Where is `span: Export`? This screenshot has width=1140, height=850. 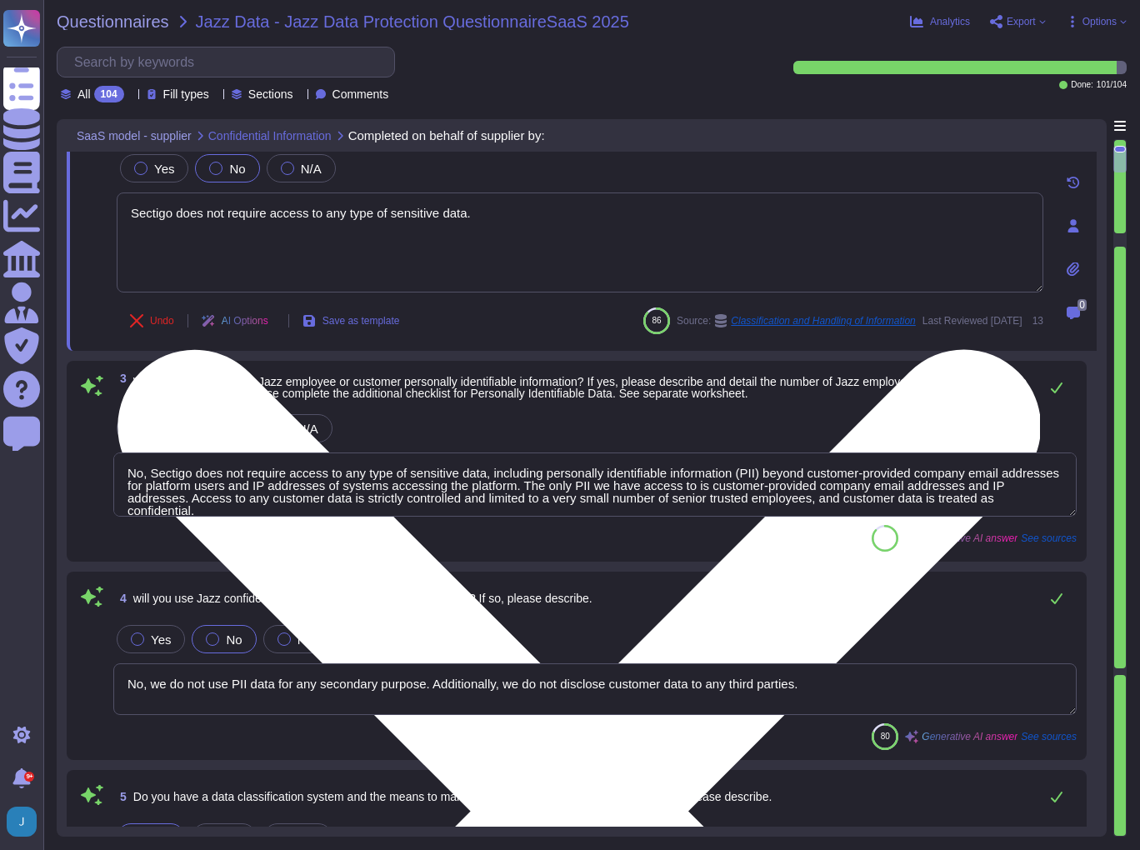
span: Export is located at coordinates (1021, 22).